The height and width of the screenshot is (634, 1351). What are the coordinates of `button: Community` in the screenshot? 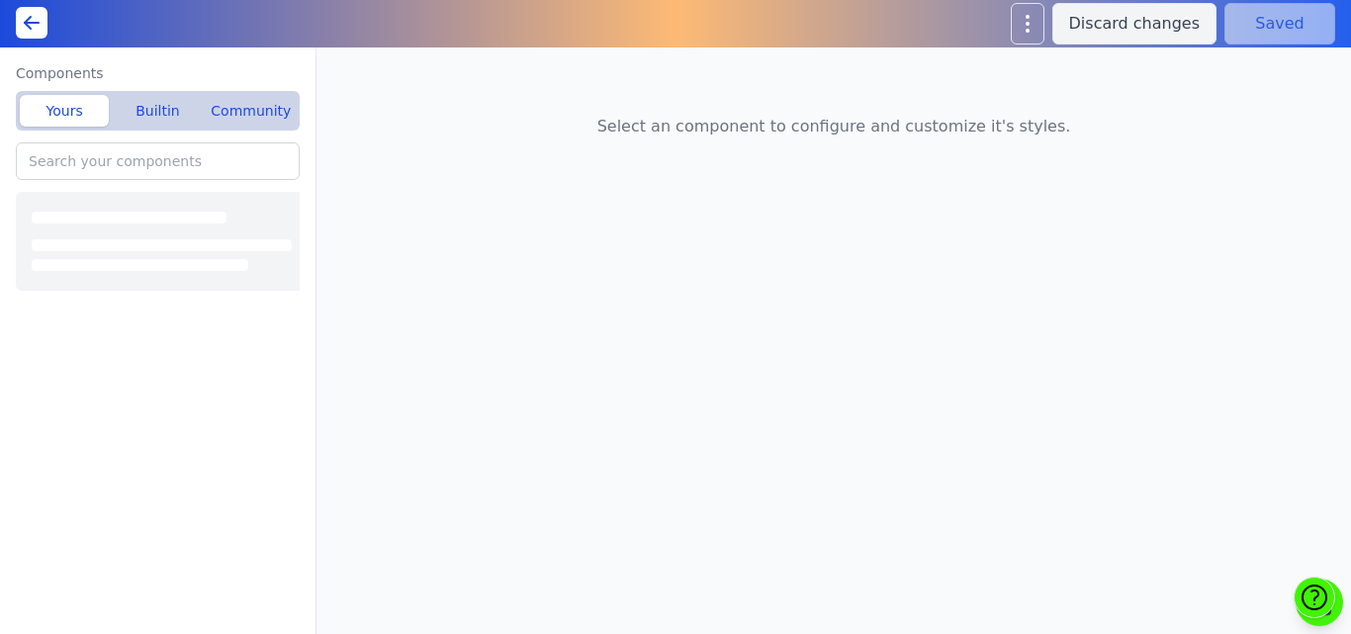 It's located at (251, 111).